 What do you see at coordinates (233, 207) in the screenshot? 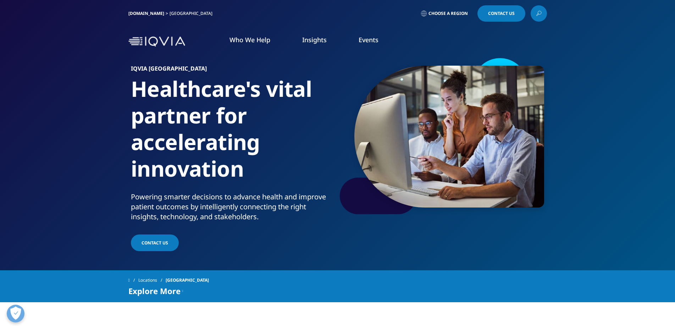
I see `div: Powering smarter decisions to advance health and improve patient outcomes by intelligently connec...` at bounding box center [233, 207].